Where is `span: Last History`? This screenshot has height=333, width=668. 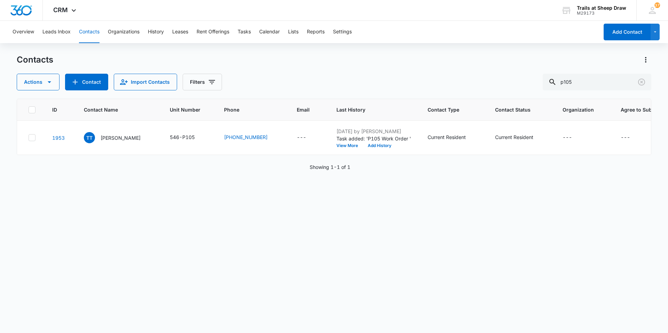
span: Last History is located at coordinates (368, 110).